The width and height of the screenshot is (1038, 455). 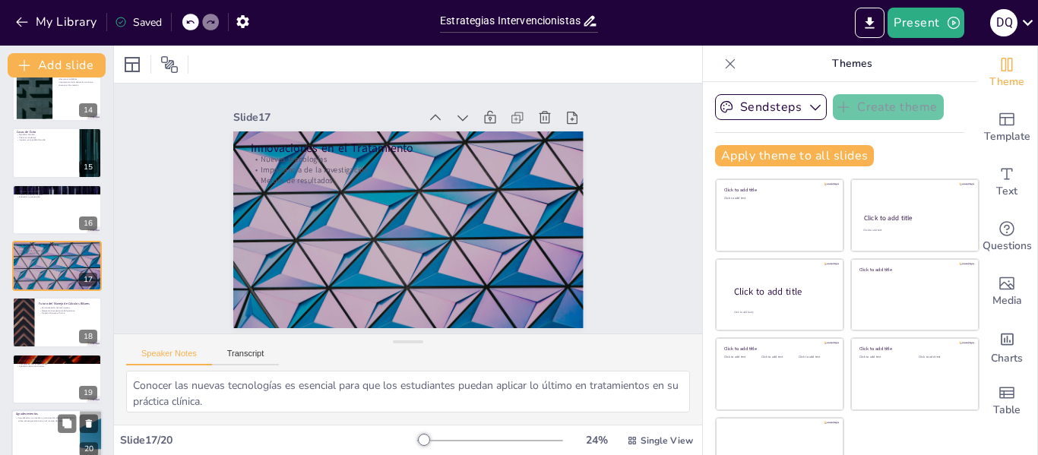 I want to click on p: Reflexiones Finales, so click(x=57, y=359).